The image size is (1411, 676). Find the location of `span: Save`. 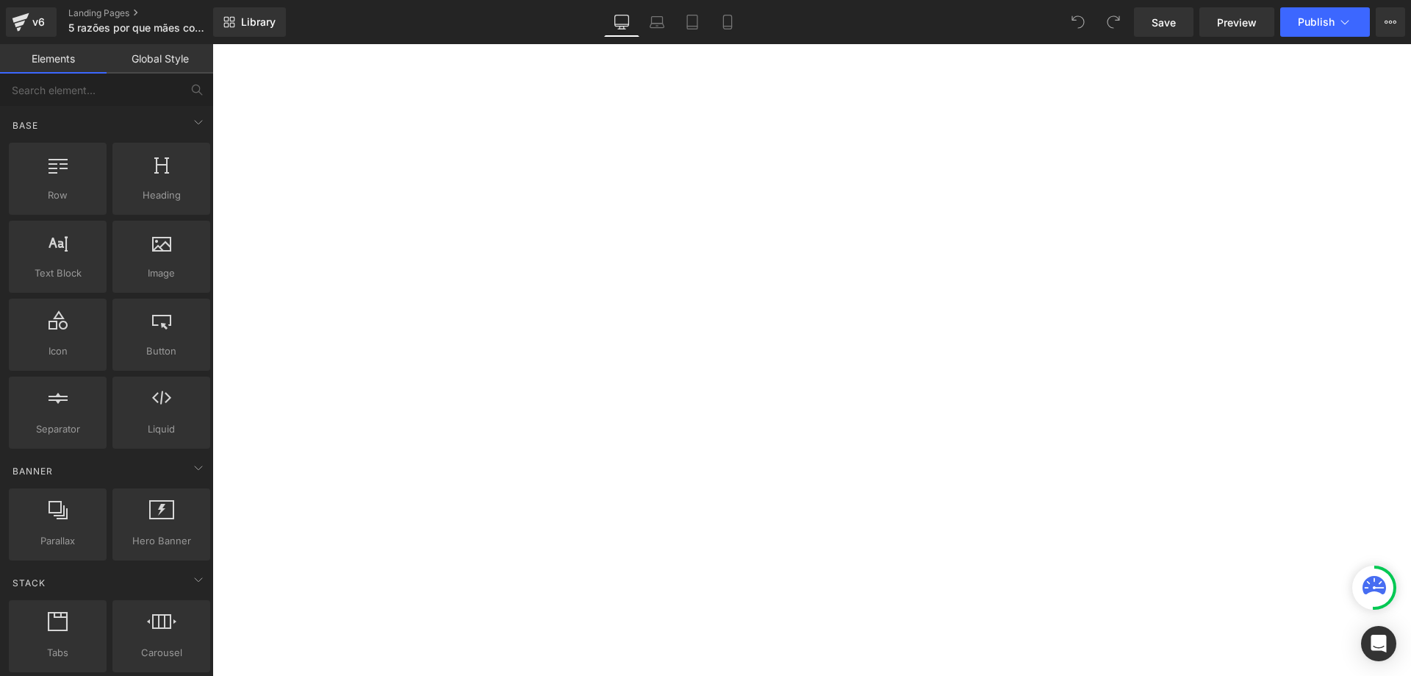

span: Save is located at coordinates (1164, 22).